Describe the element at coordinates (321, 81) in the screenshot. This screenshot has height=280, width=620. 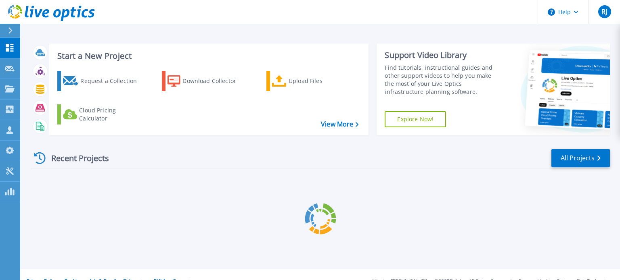
I see `div: Upload Files` at that location.